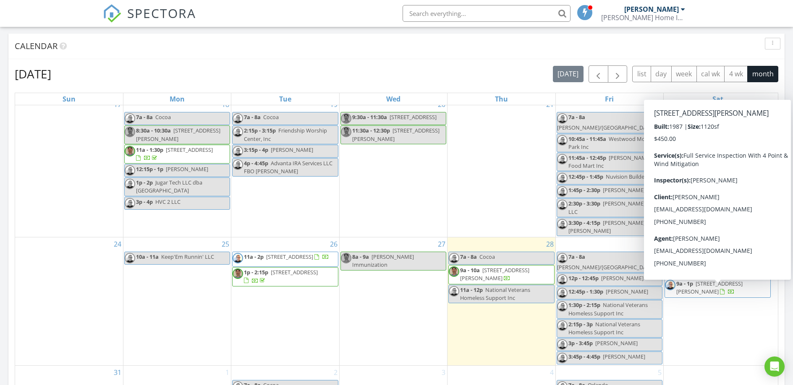 The height and width of the screenshot is (385, 793). Describe the element at coordinates (260, 131) in the screenshot. I see `span: 2:15p - 3:15p` at that location.